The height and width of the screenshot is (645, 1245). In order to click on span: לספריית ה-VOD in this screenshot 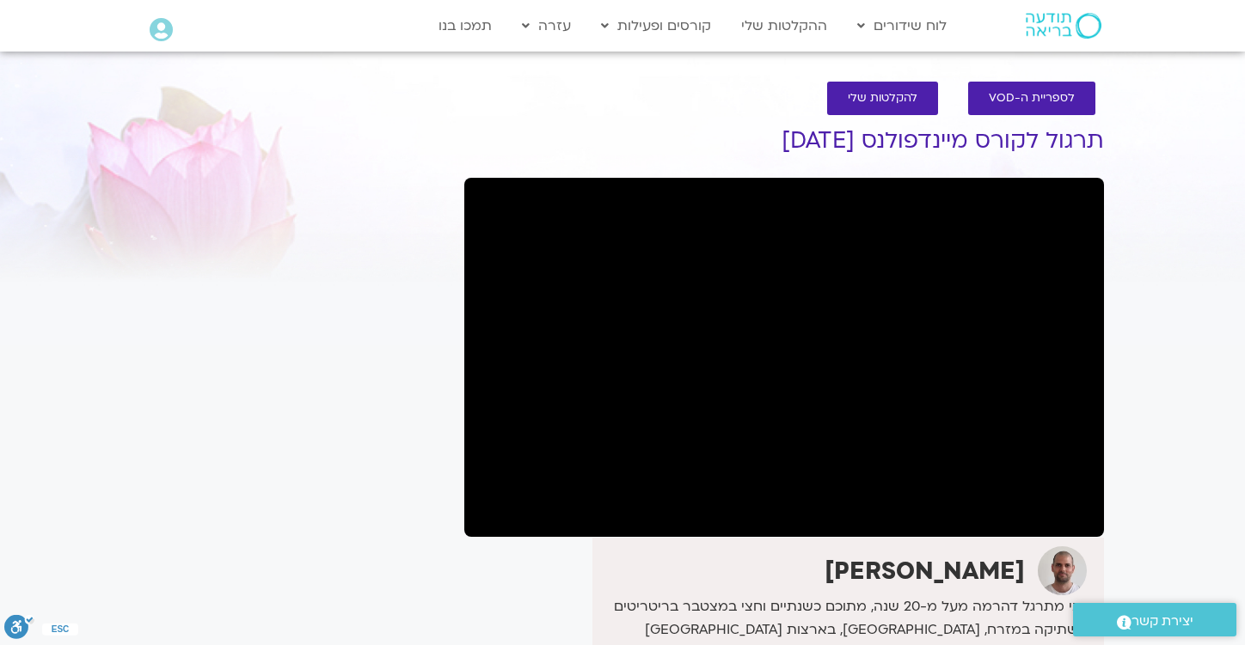, I will do `click(1031, 98)`.